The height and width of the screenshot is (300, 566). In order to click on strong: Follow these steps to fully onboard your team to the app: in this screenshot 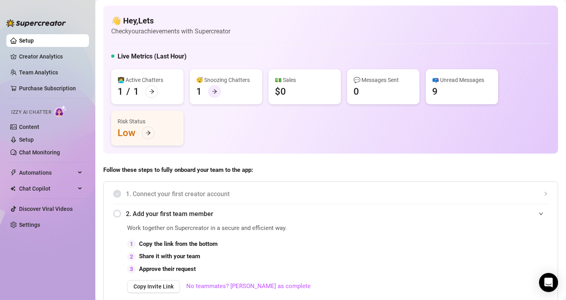, I will do `click(178, 170)`.